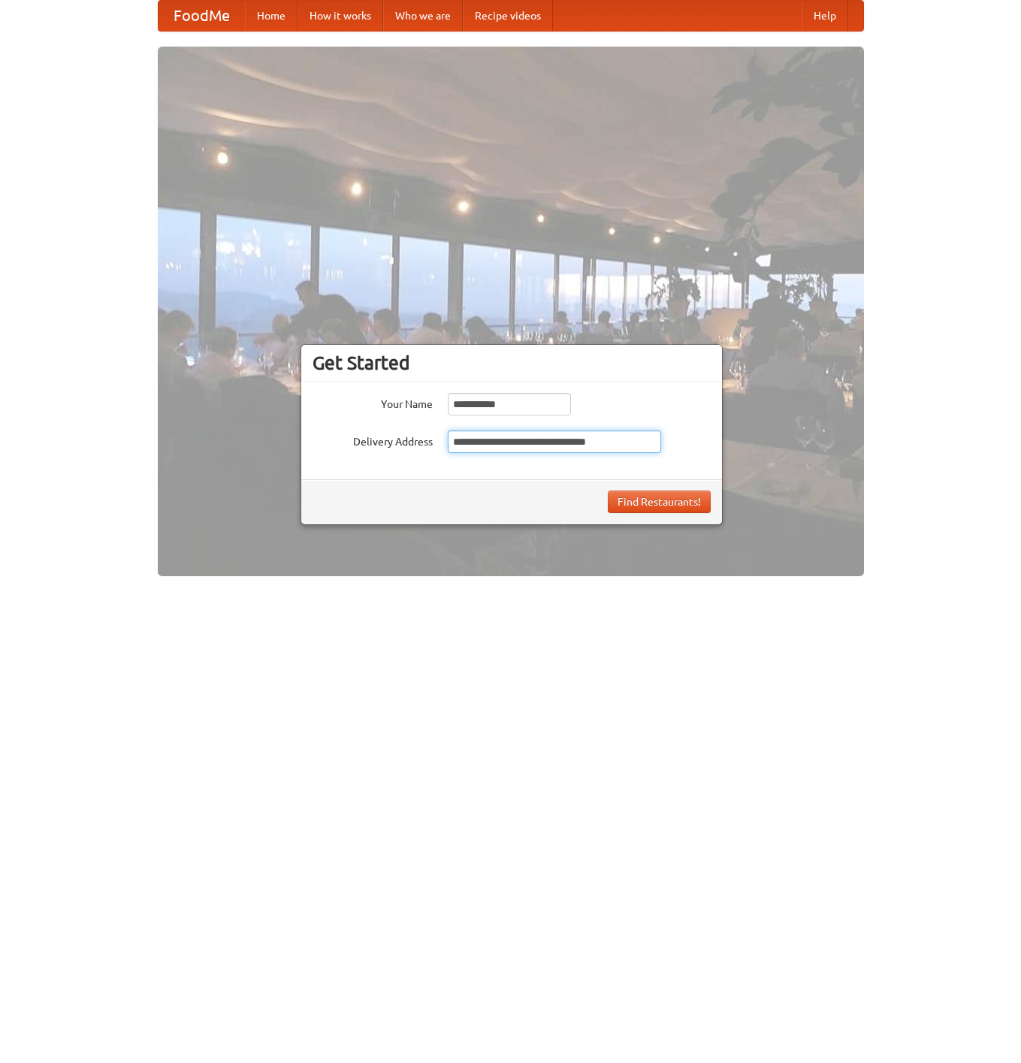 The height and width of the screenshot is (1063, 1021). I want to click on h3: Get Started, so click(512, 363).